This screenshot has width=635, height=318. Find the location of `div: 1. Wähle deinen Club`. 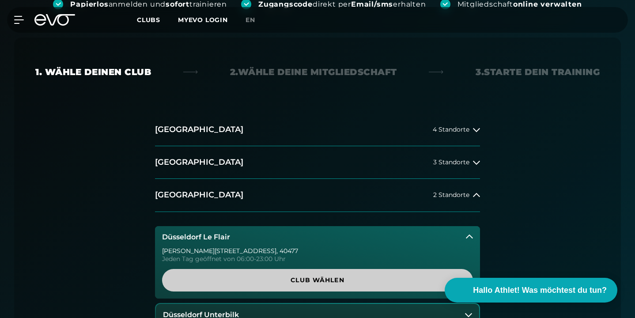

div: 1. Wähle deinen Club is located at coordinates (93, 72).